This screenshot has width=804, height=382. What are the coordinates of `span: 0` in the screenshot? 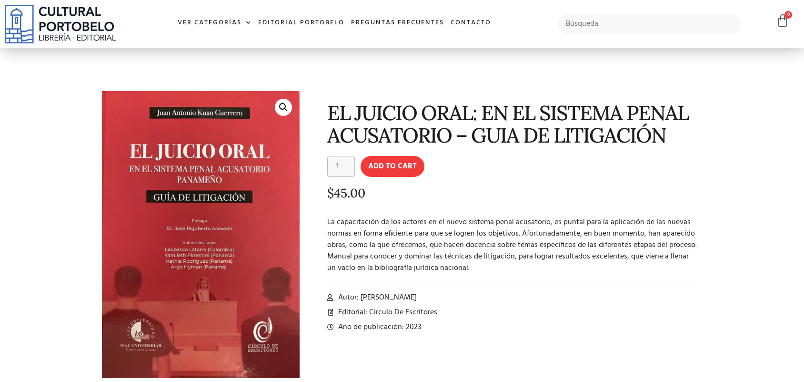 It's located at (789, 15).